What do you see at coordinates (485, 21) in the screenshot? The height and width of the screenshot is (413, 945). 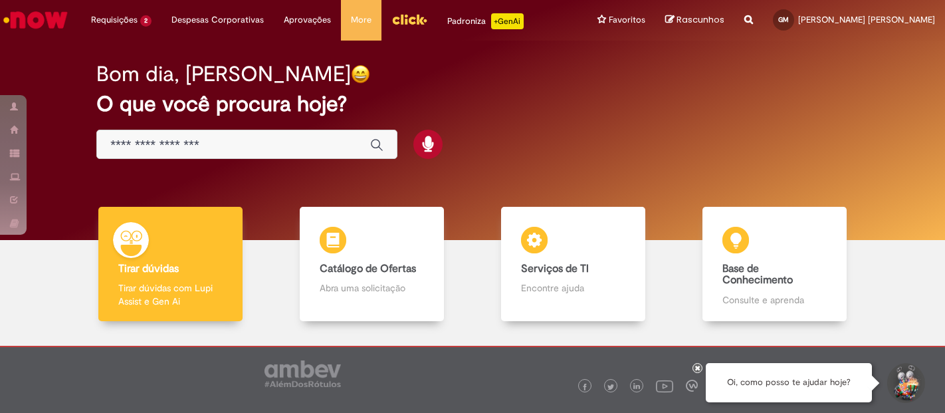 I see `div: Padroniza` at bounding box center [485, 21].